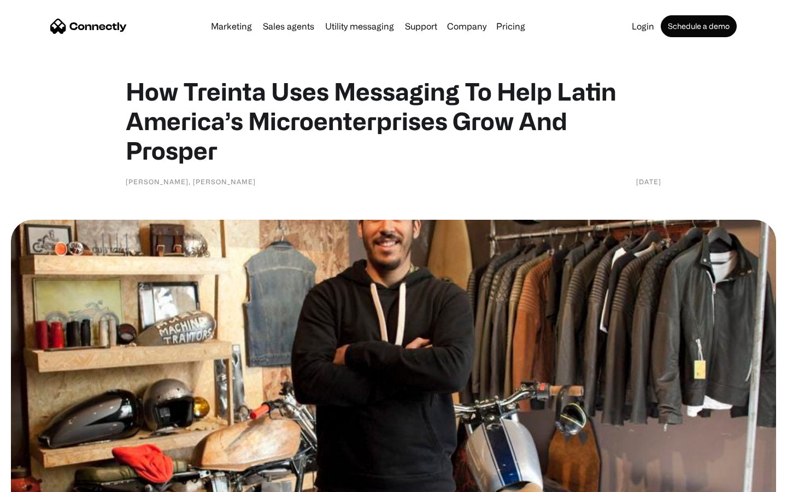 This screenshot has width=787, height=492. Describe the element at coordinates (421, 26) in the screenshot. I see `a: Support` at that location.